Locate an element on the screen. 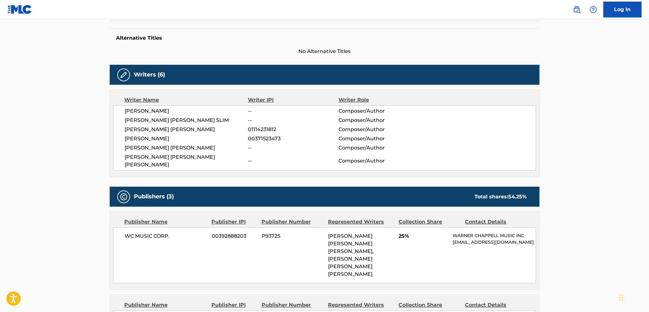 Image resolution: width=649 pixels, height=312 pixels. img: Publishers is located at coordinates (124, 197).